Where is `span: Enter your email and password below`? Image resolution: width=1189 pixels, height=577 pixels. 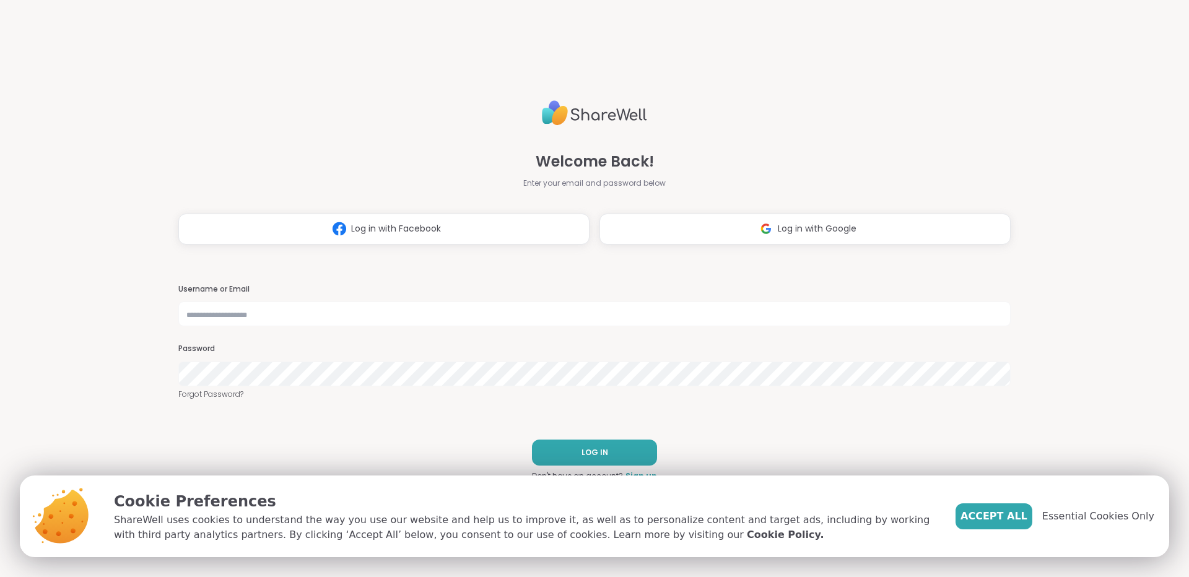 span: Enter your email and password below is located at coordinates (595, 183).